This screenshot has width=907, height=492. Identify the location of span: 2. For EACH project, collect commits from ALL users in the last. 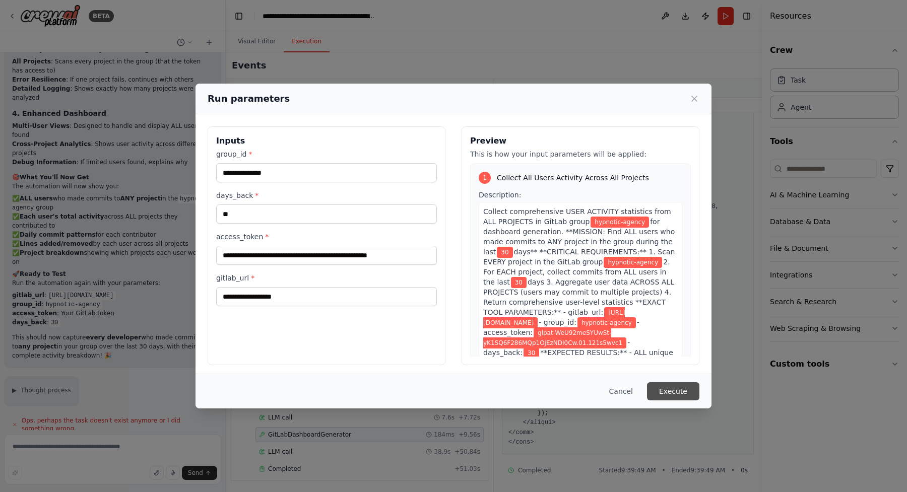
(576, 272).